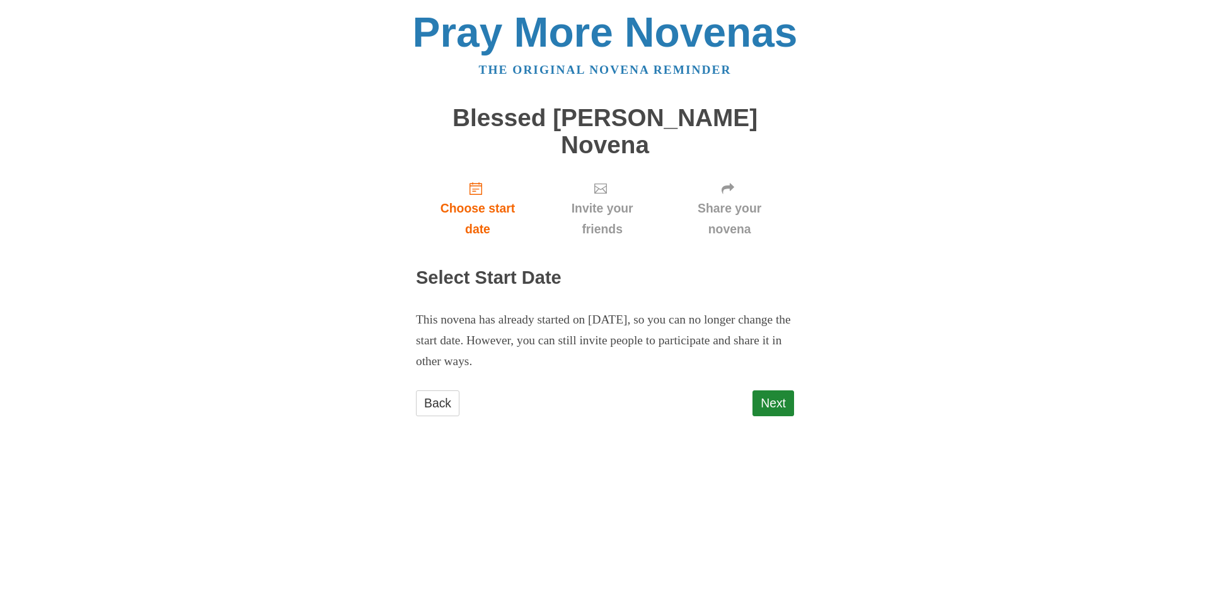  Describe the element at coordinates (602, 219) in the screenshot. I see `span: Invite your friends` at that location.